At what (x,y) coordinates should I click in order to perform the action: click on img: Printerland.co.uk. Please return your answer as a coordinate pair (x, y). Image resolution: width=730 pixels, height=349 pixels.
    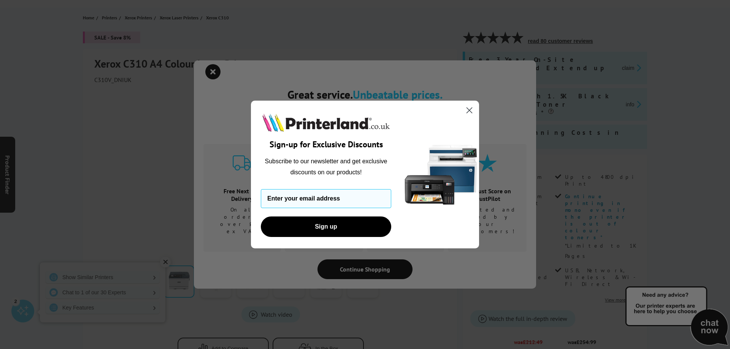
    Looking at the image, I should click on (326, 123).